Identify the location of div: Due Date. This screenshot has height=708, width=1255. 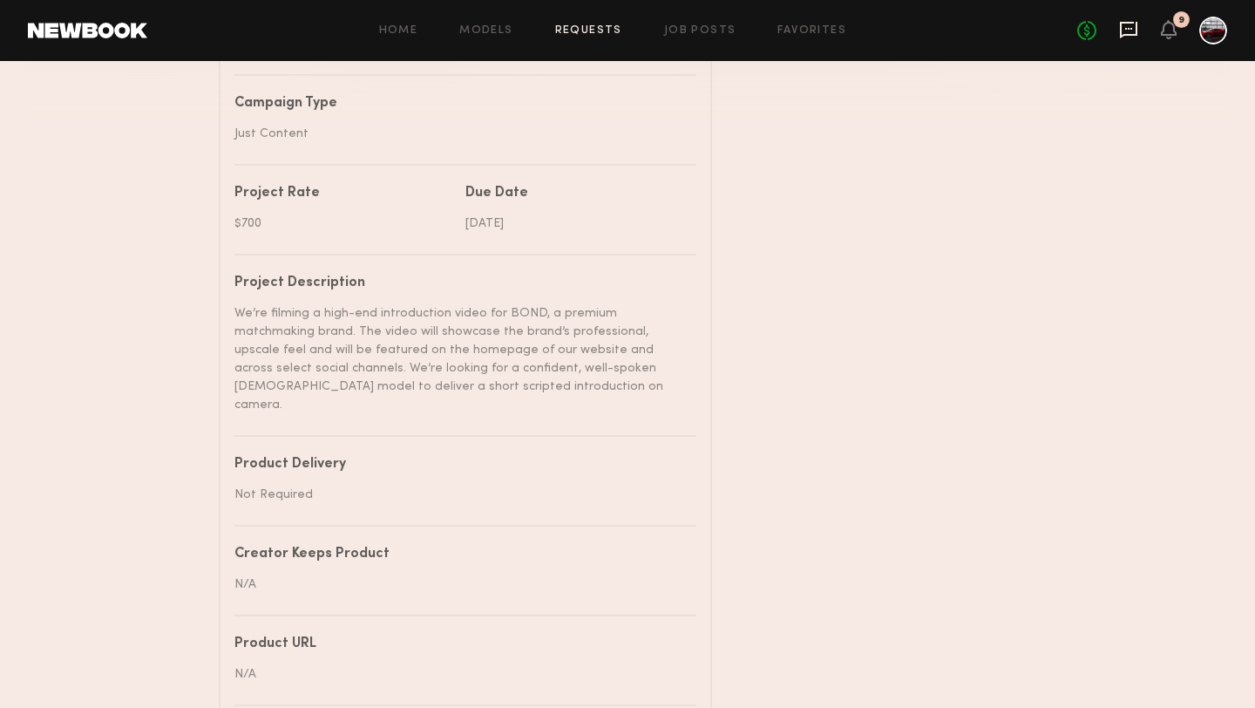
(575, 194).